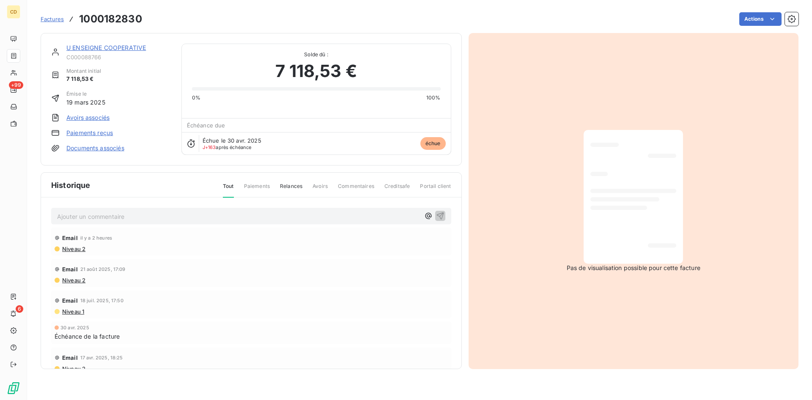  I want to click on span: Échue le 30 avr. 2025, so click(232, 140).